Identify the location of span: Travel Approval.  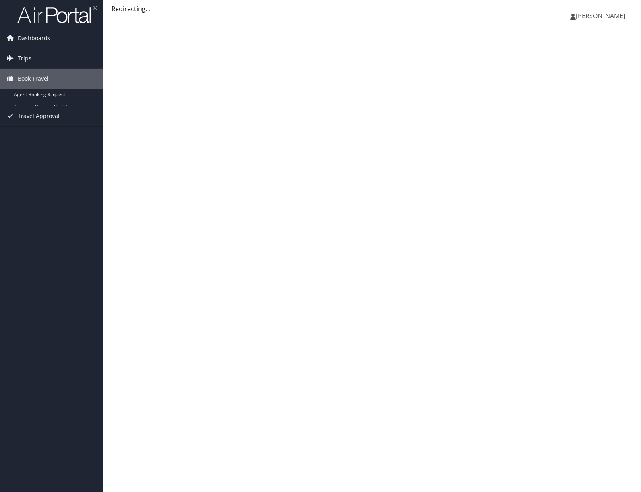
(39, 116).